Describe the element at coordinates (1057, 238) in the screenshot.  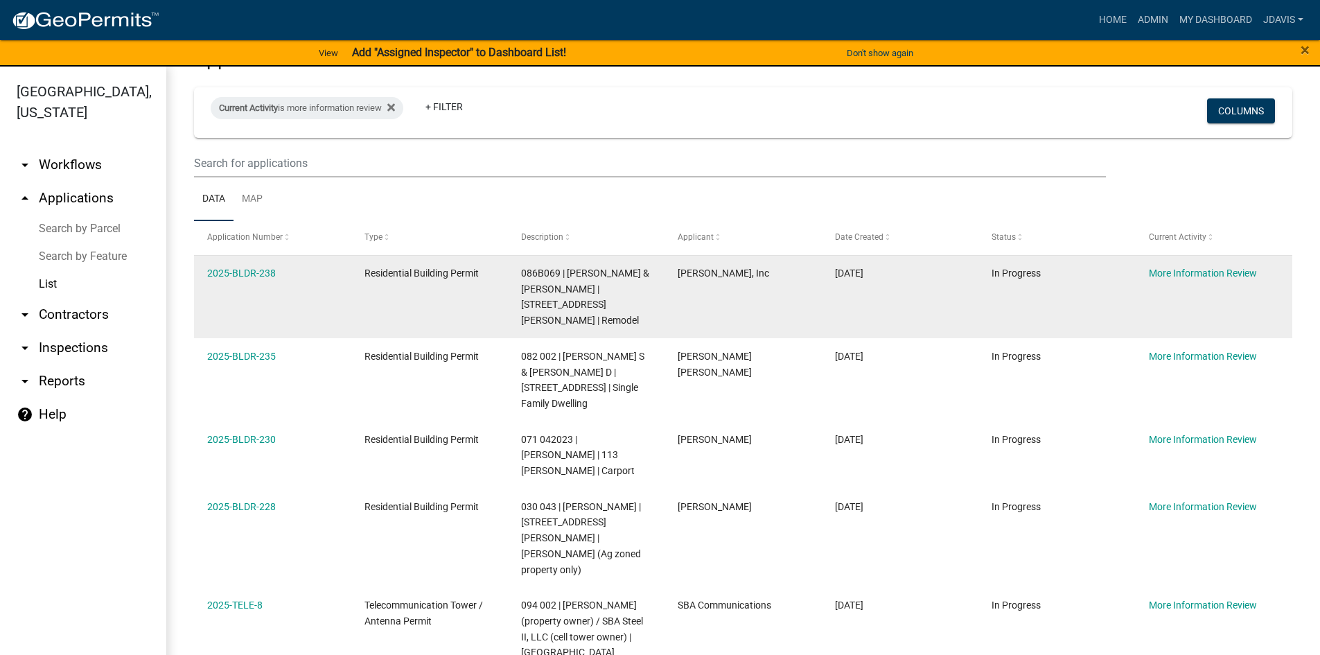
I see `datatable-header-cell: Status` at that location.